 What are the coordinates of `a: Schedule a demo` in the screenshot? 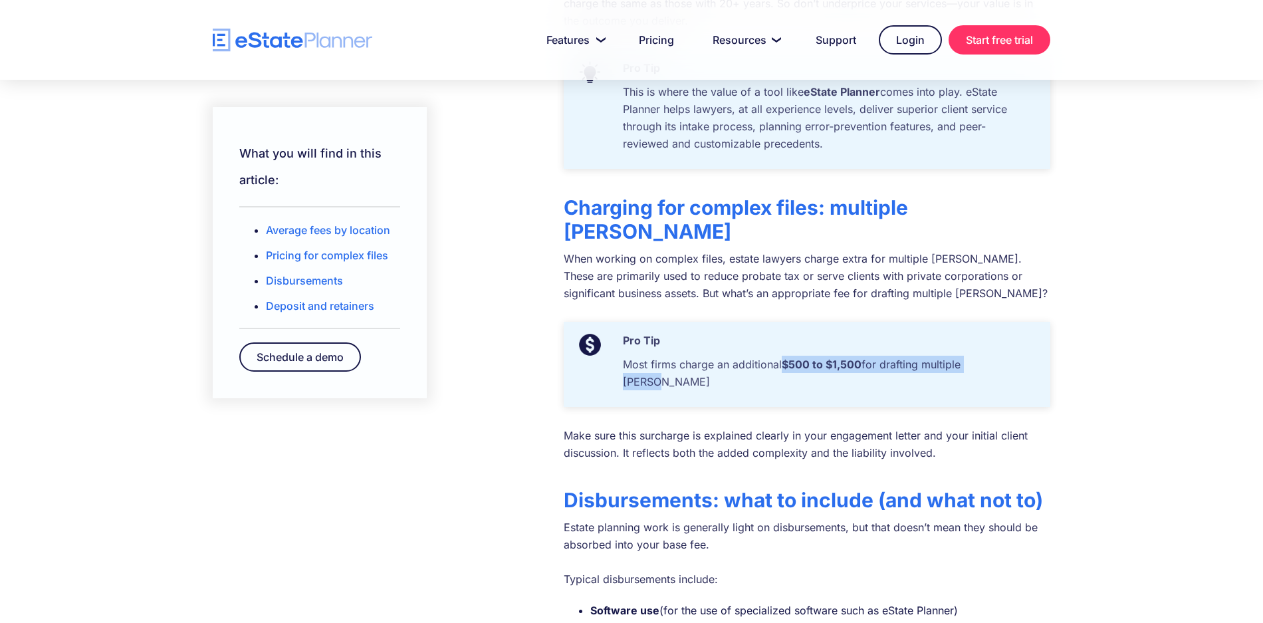 It's located at (300, 356).